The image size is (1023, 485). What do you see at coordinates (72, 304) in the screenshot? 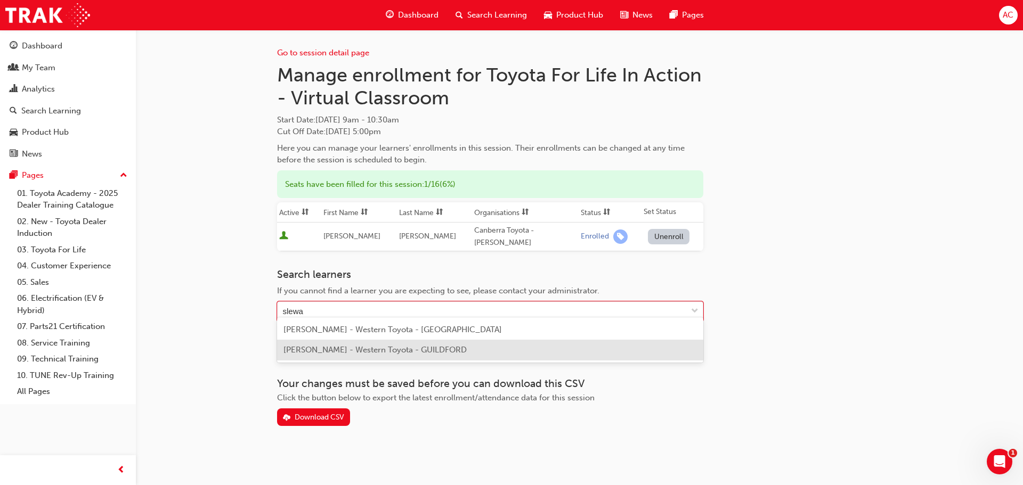
I see `a: 06. Electrification (EV & Hybrid)` at bounding box center [72, 304].